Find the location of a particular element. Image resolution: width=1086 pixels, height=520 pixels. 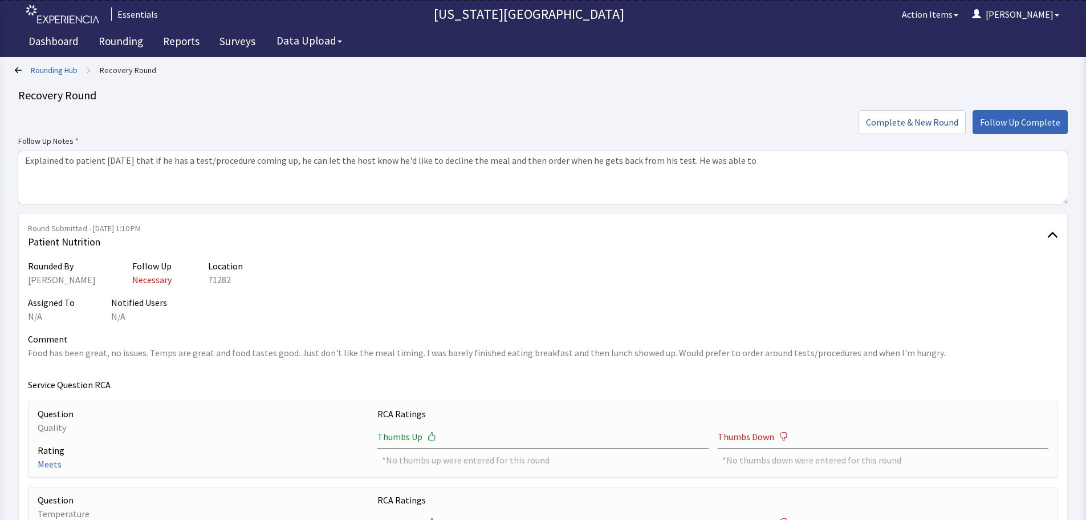

span: Temperature is located at coordinates (63, 513).